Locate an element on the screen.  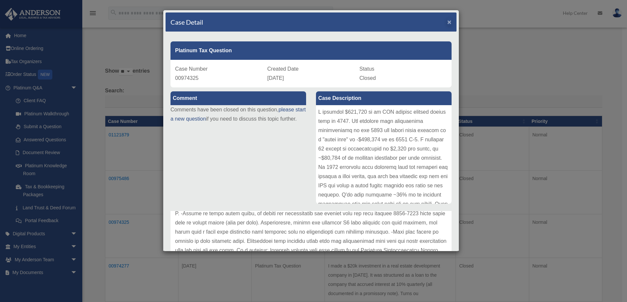
span: Closed is located at coordinates (367, 78).